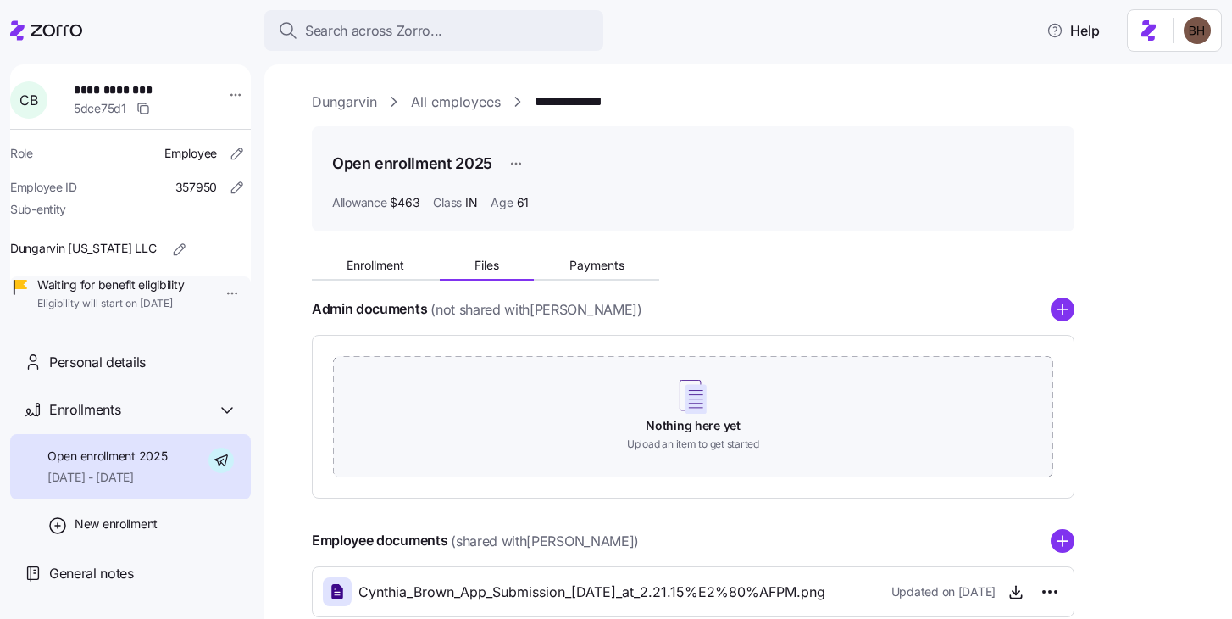  What do you see at coordinates (369, 308) in the screenshot?
I see `h4: Admin documents` at bounding box center [369, 308].